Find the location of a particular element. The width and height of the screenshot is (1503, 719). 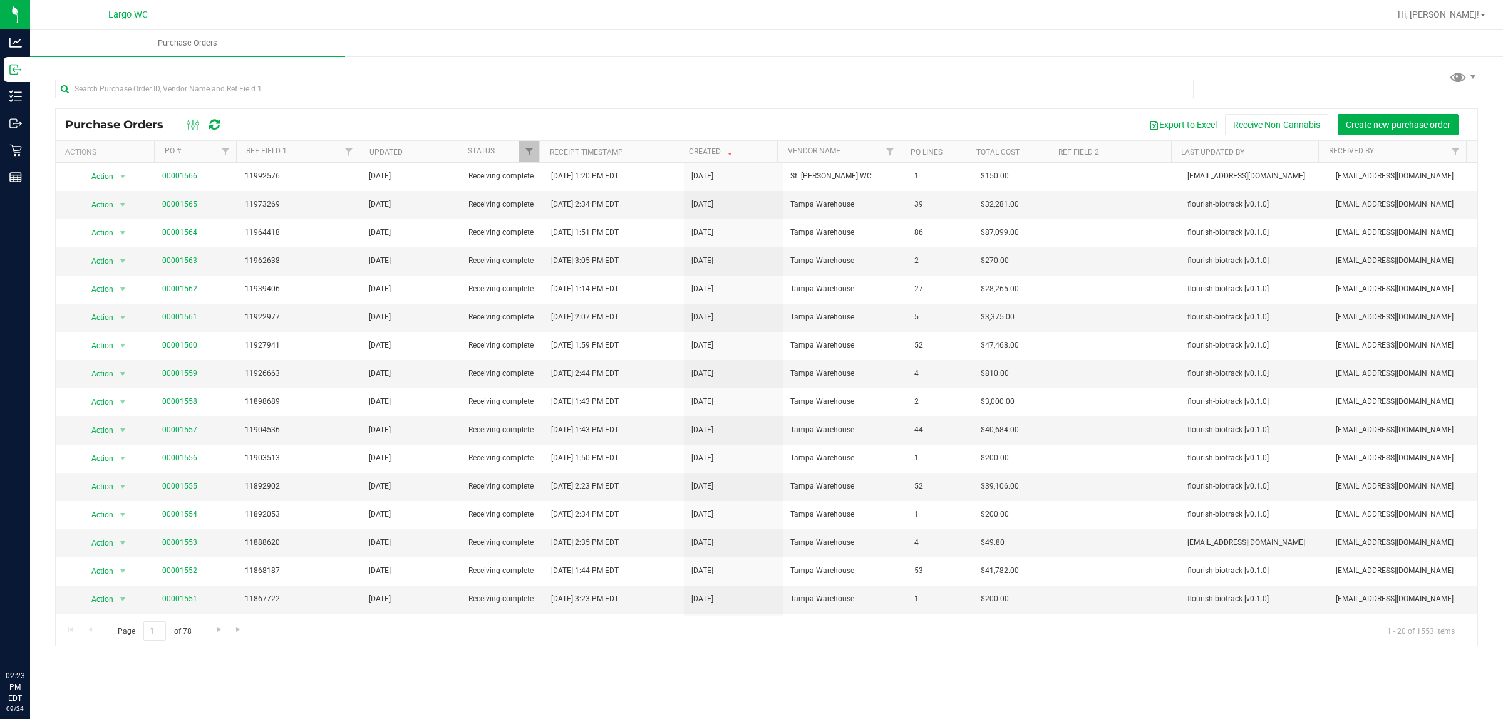

inline-svg: Inventory is located at coordinates (16, 96).